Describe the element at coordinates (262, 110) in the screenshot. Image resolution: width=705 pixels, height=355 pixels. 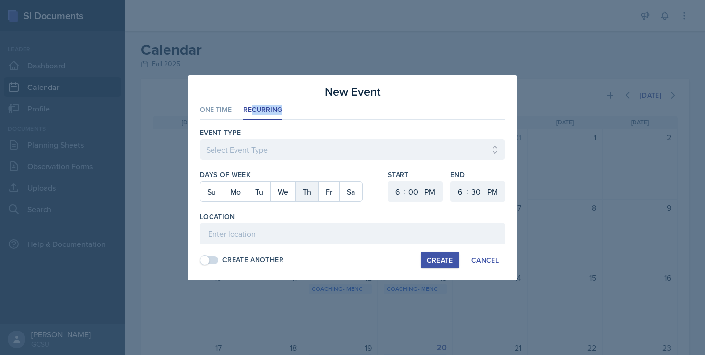
I see `li: Recurring` at that location.